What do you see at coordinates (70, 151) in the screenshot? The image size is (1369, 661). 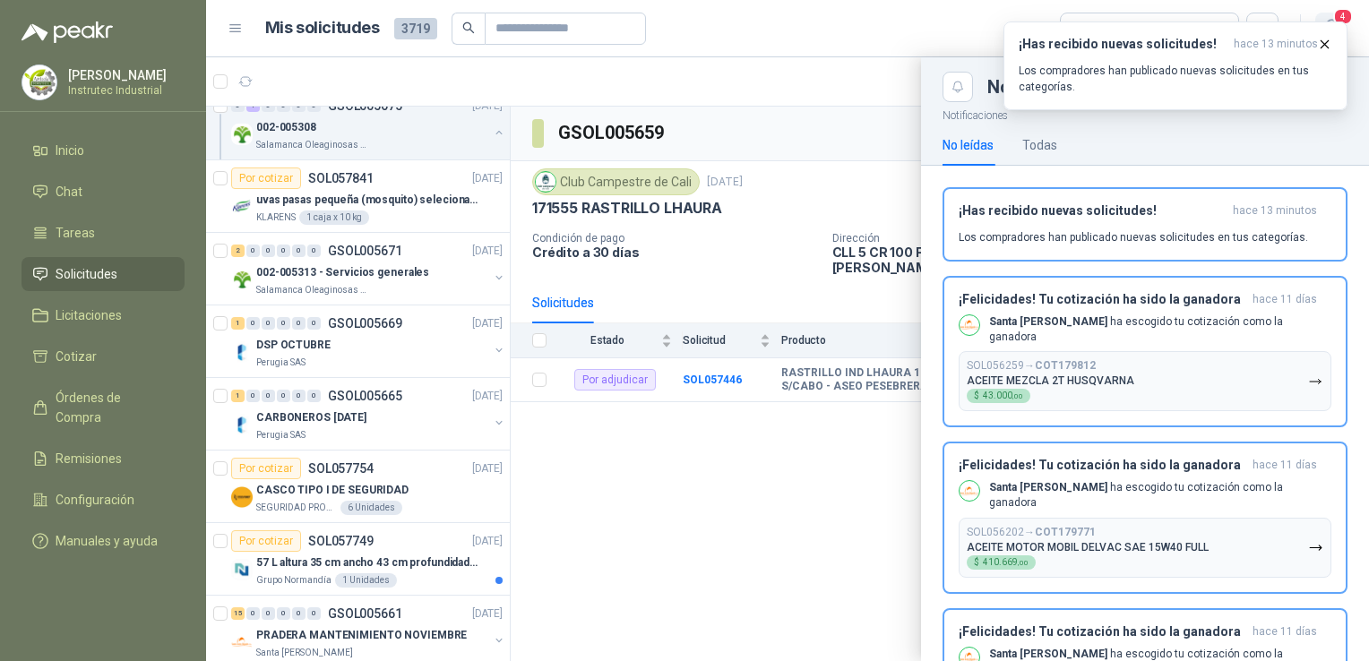 I see `span: Inicio` at bounding box center [70, 151].